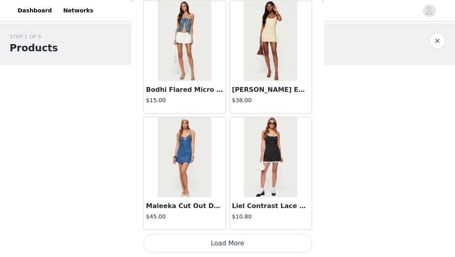 Image resolution: width=455 pixels, height=257 pixels. Describe the element at coordinates (184, 157) in the screenshot. I see `img: Maleeka Cut Out Denim Mini Dress` at that location.